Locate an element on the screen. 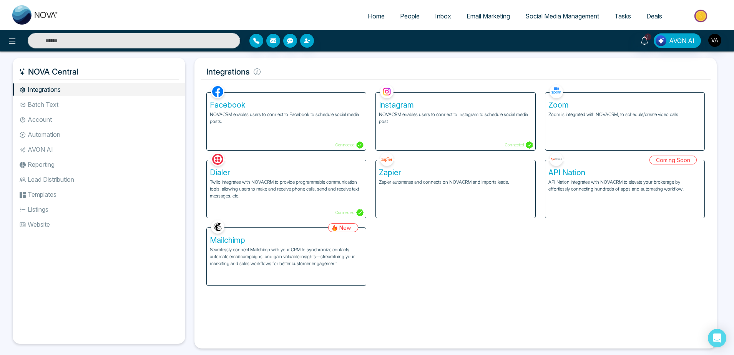  img: Facebook is located at coordinates (217, 91).